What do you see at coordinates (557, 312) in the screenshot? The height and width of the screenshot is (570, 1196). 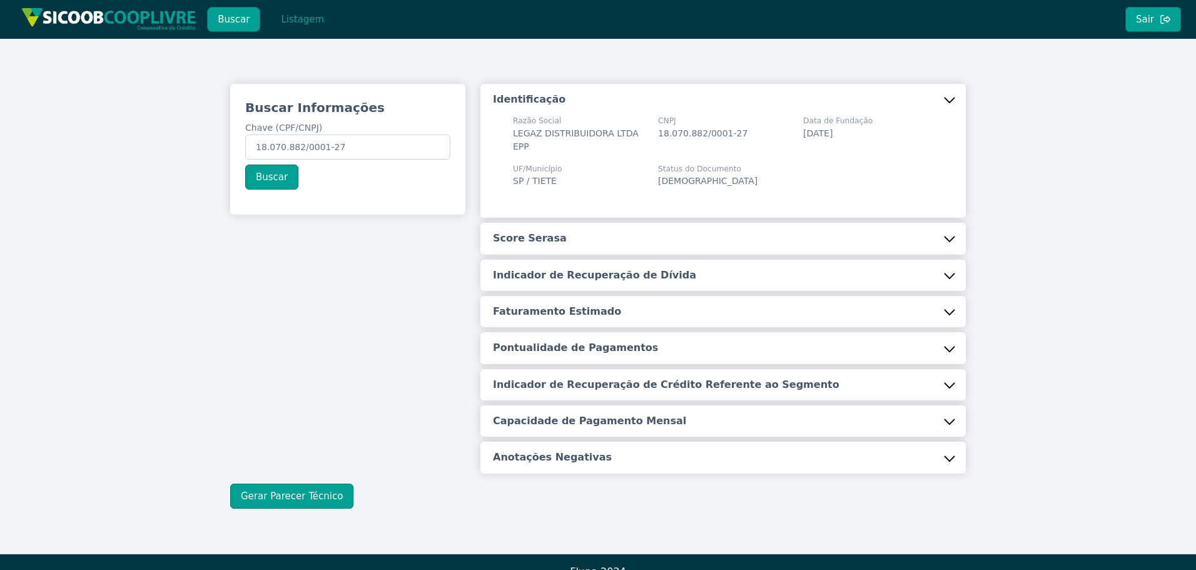 I see `h5: Faturamento Estimado` at bounding box center [557, 312].